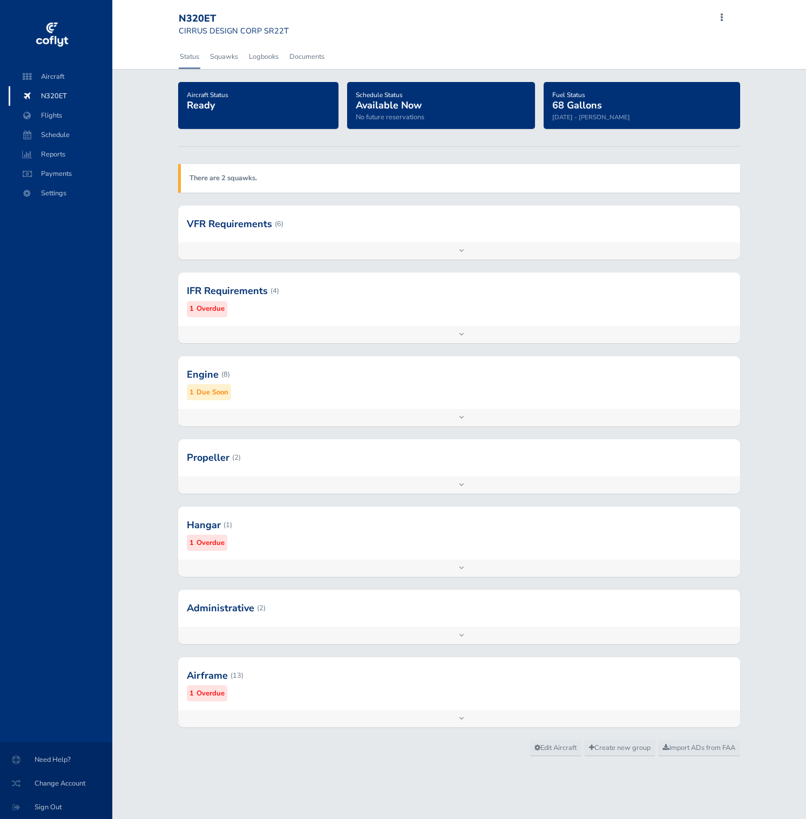 The image size is (806, 819). What do you see at coordinates (307, 57) in the screenshot?
I see `a: Documents` at bounding box center [307, 57].